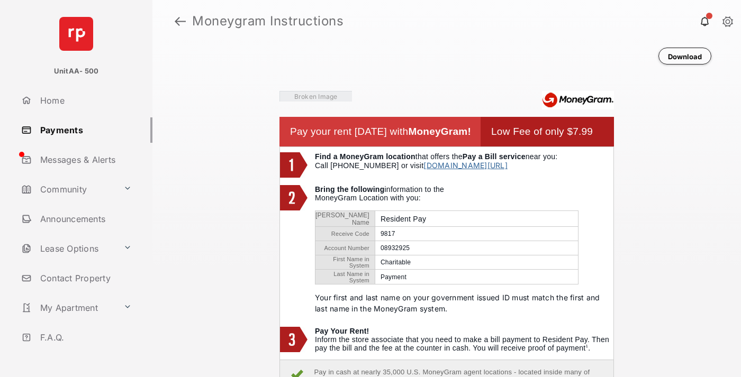 Image resolution: width=741 pixels, height=377 pixels. Describe the element at coordinates (464, 341) in the screenshot. I see `td: Inform the store associate that you need to make a bill payment to Resident Pay. Then pay the bil...` at that location.